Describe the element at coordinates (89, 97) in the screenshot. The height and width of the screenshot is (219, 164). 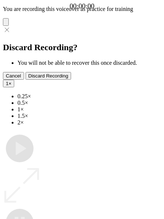
I see `li: 0.25×` at that location.